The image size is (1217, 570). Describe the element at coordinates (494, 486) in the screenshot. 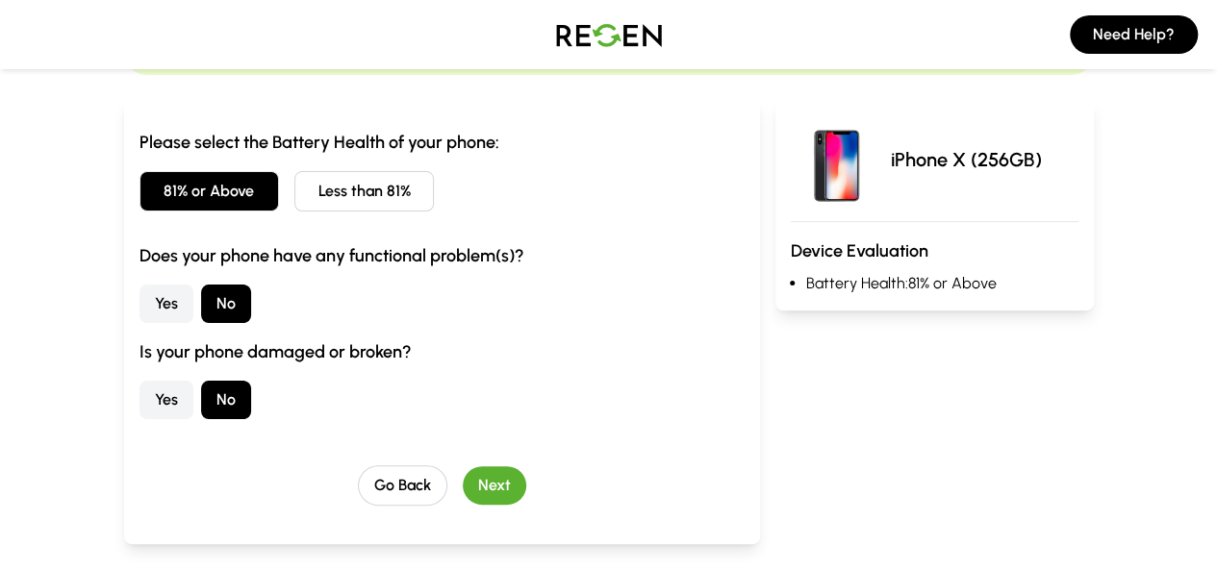

I see `button: Next` at that location.